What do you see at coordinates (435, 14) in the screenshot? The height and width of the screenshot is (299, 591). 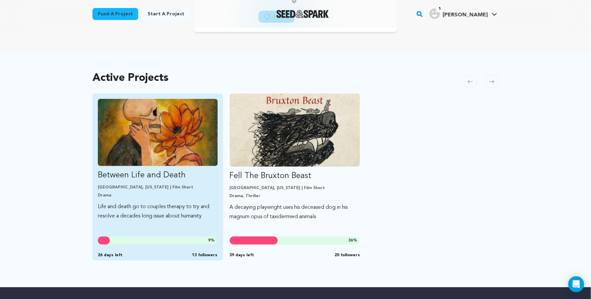 I see `img: user.png` at bounding box center [435, 14].